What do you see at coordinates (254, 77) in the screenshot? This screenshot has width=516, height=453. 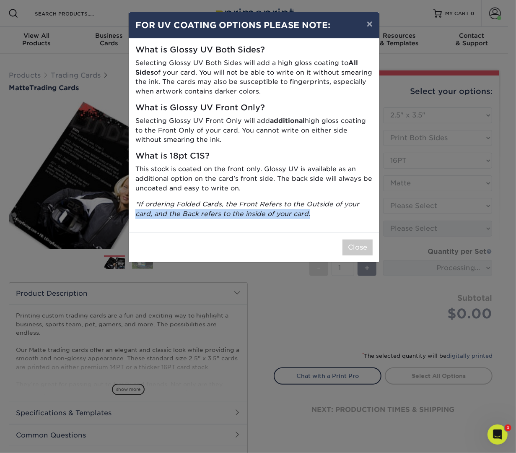 I see `p: Selecting Glossy UV Both Sides will add a high gloss coating to of your card. You will not be abl...` at bounding box center [254, 77].